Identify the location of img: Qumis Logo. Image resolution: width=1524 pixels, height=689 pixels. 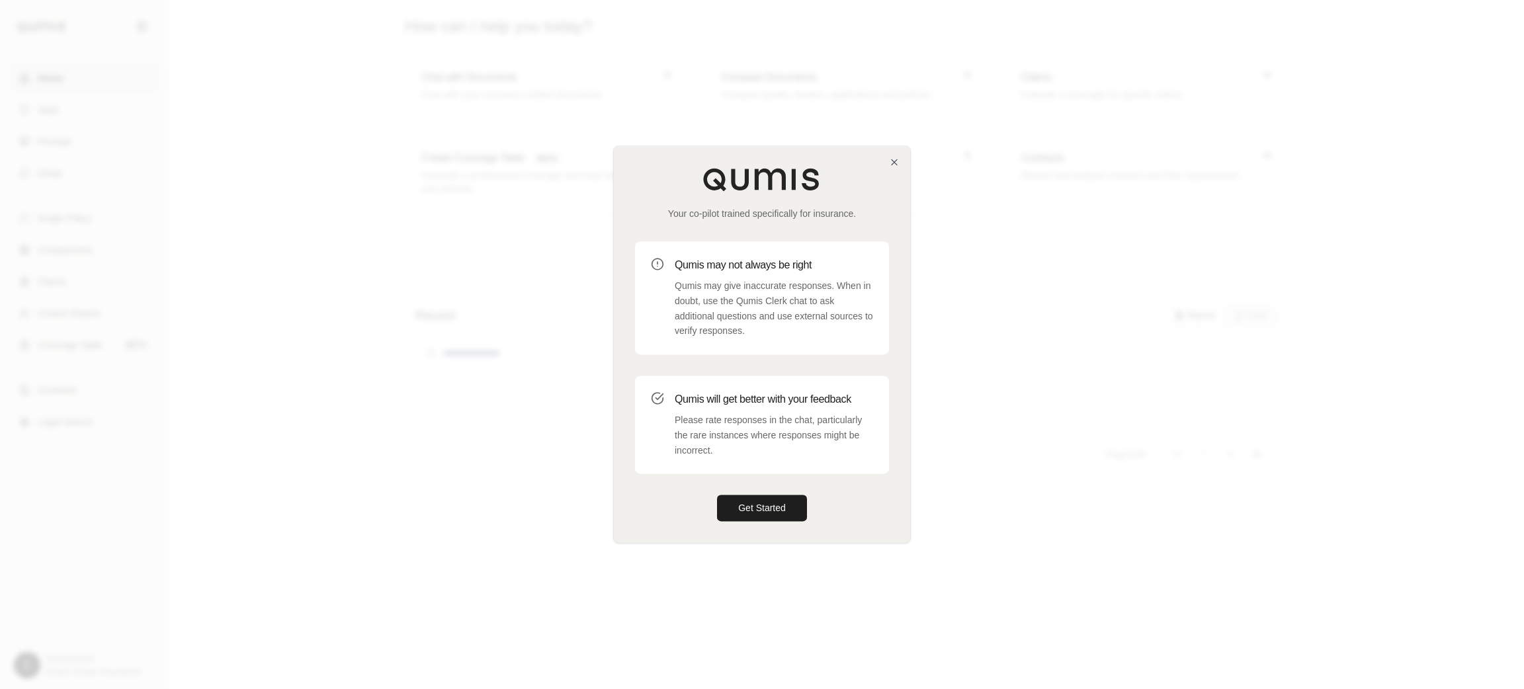
(762, 179).